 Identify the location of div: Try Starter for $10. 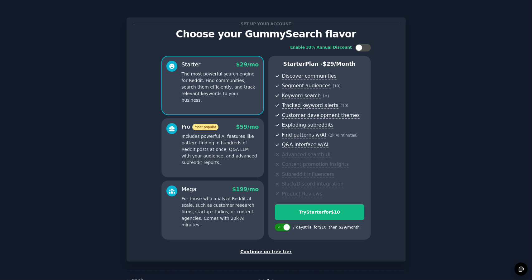
(319, 212).